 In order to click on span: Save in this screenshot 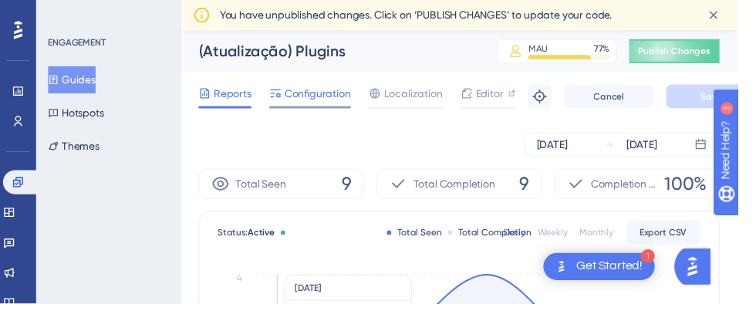, I will do `click(729, 99)`.